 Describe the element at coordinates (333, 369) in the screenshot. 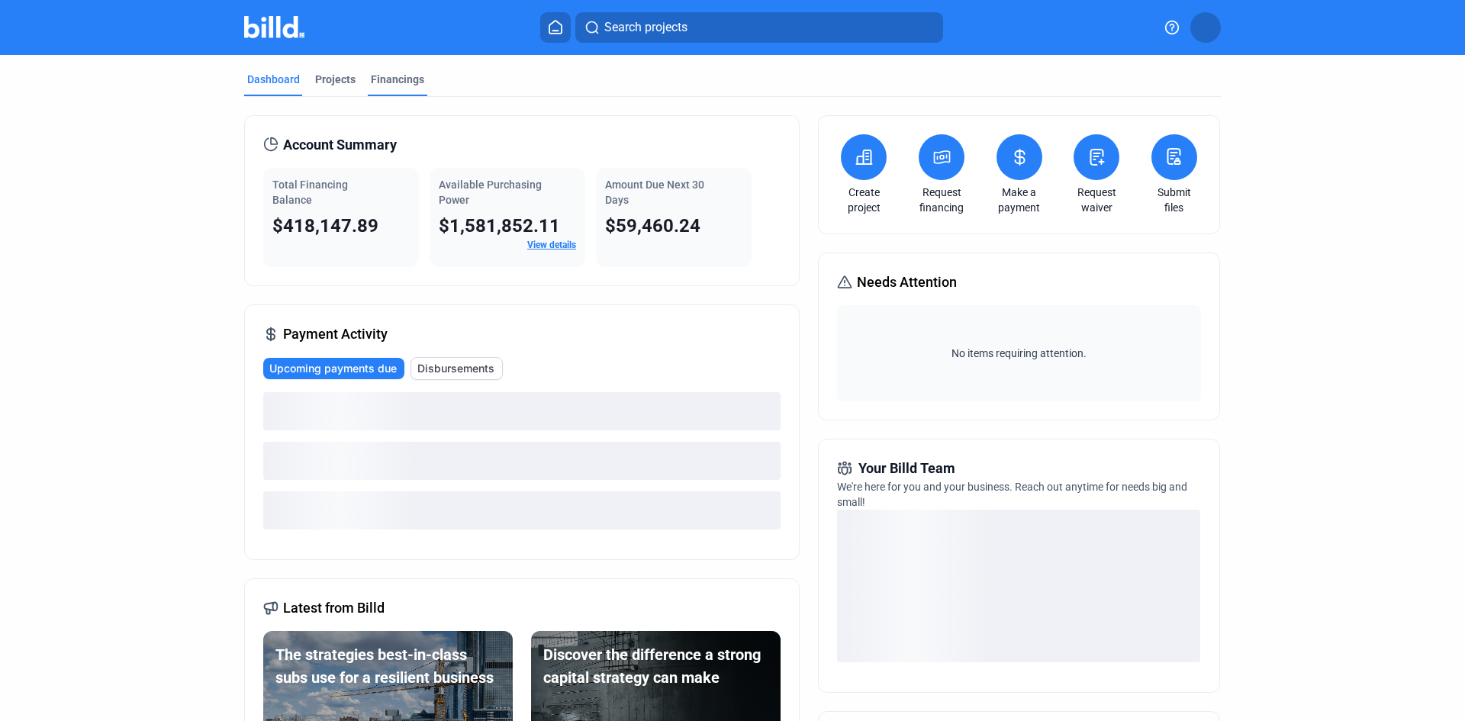

I see `button: Upcoming payments due` at that location.